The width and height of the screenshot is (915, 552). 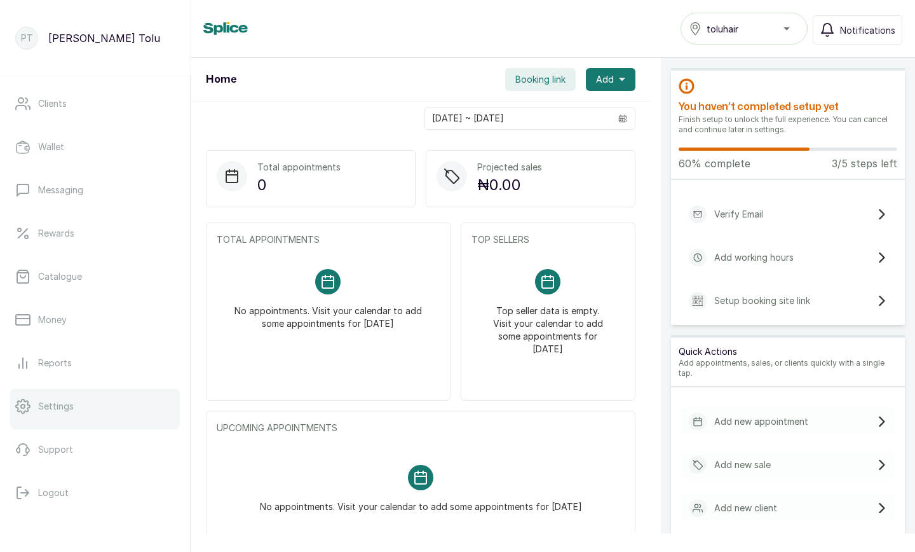 I want to click on a: Settings, so click(x=95, y=406).